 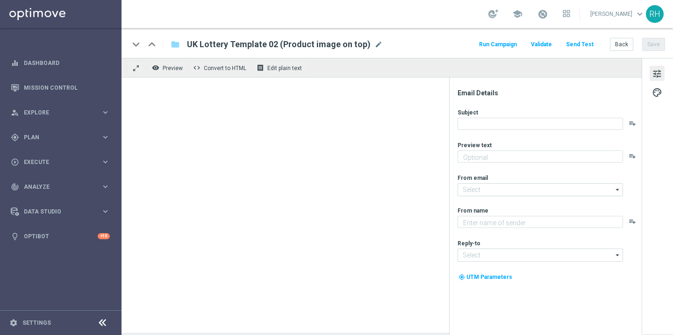 I want to click on i: receipt, so click(x=260, y=68).